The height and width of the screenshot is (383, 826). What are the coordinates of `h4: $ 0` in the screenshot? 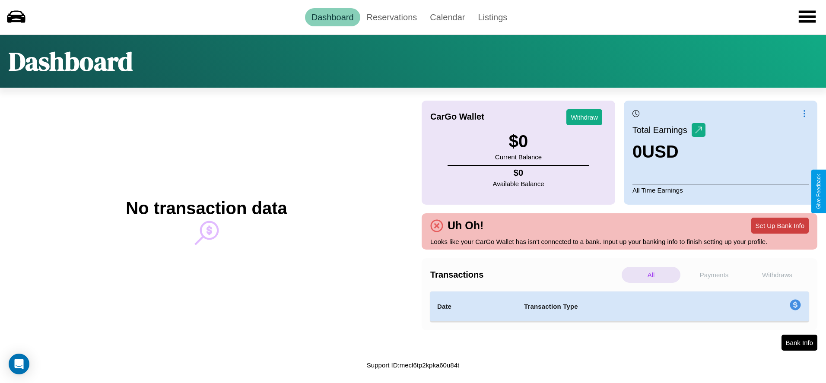 It's located at (518, 173).